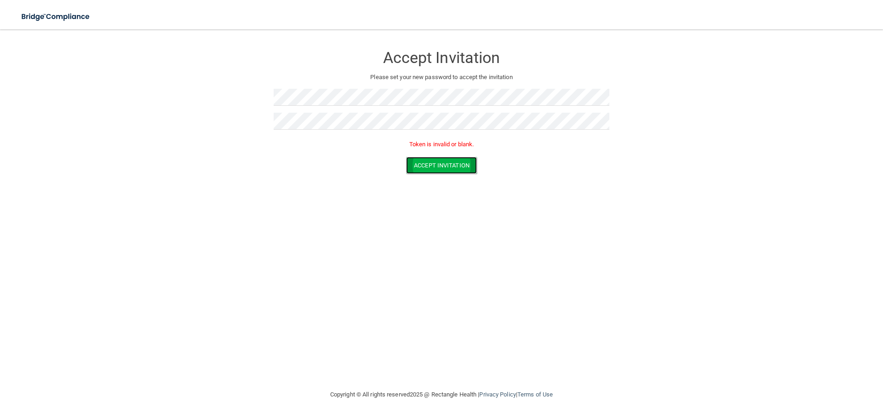 The image size is (883, 419). I want to click on div: Copyright © All rights reserved 2025 @ Rectangle Health | |, so click(441, 395).